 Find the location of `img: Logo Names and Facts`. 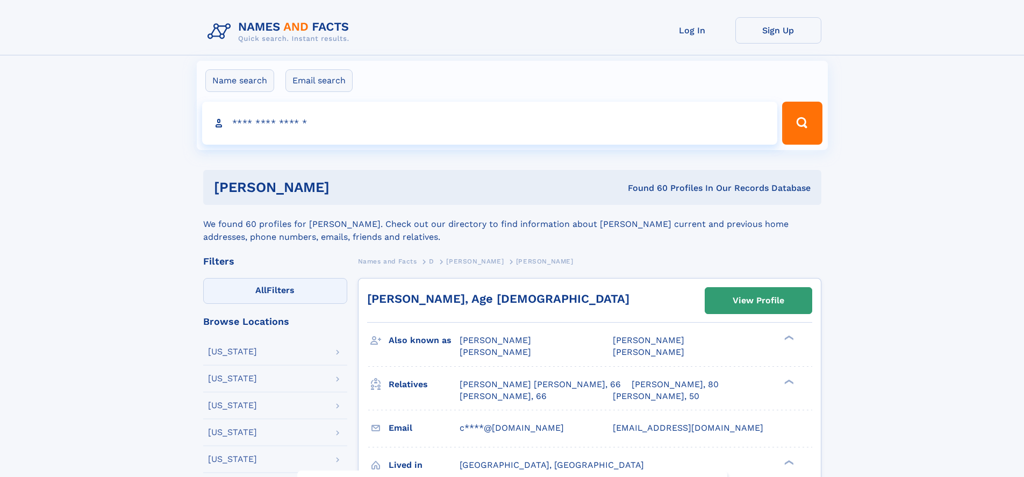

img: Logo Names and Facts is located at coordinates (281, 32).